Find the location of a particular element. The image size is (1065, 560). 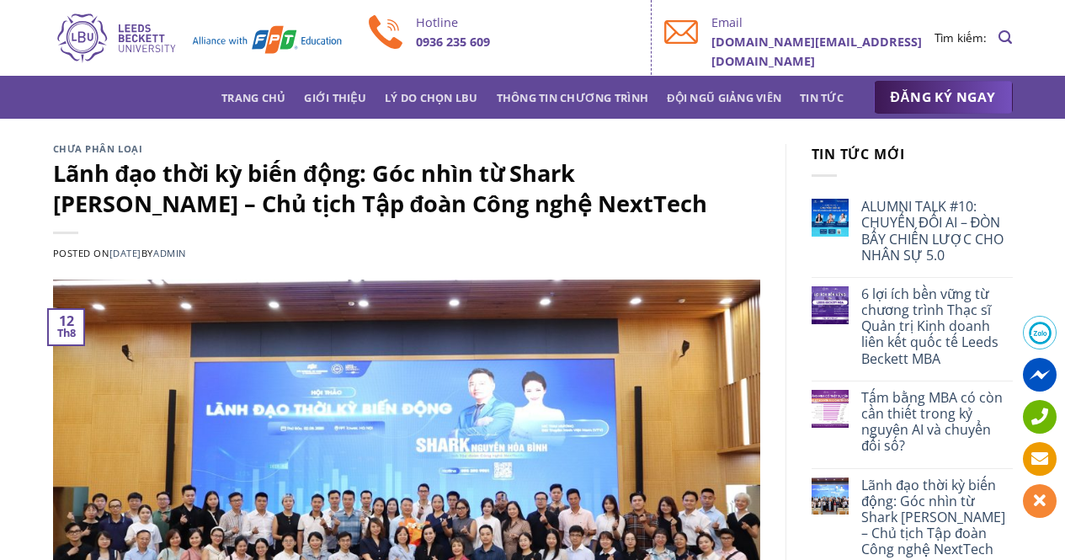

a: Chưa phân loại is located at coordinates (98, 148).